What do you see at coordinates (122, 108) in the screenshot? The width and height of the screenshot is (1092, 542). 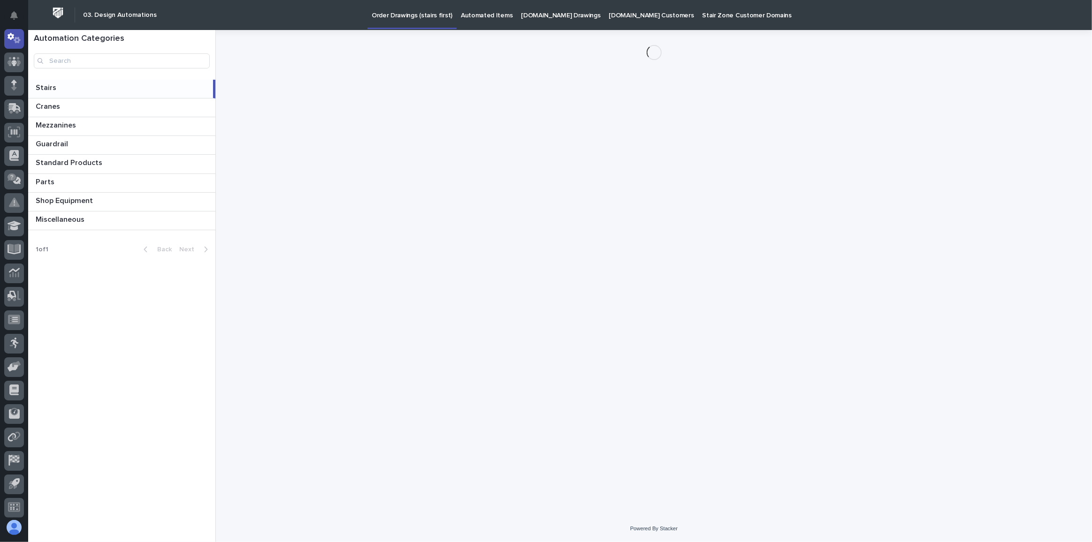 I see `a: CranesCranes` at bounding box center [122, 108].